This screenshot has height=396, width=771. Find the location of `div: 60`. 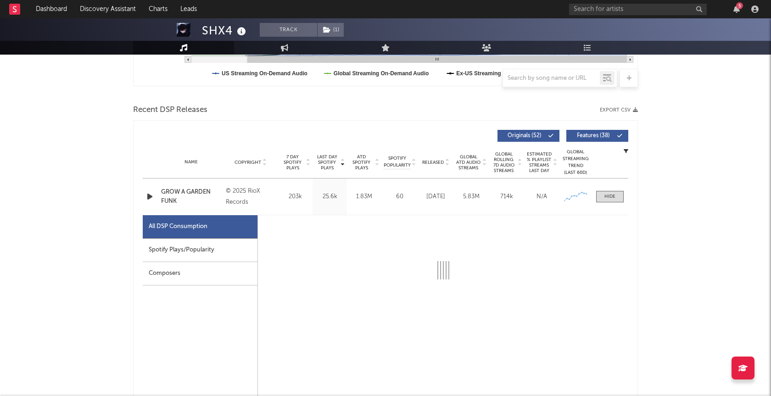

div: 60 is located at coordinates (400, 197).